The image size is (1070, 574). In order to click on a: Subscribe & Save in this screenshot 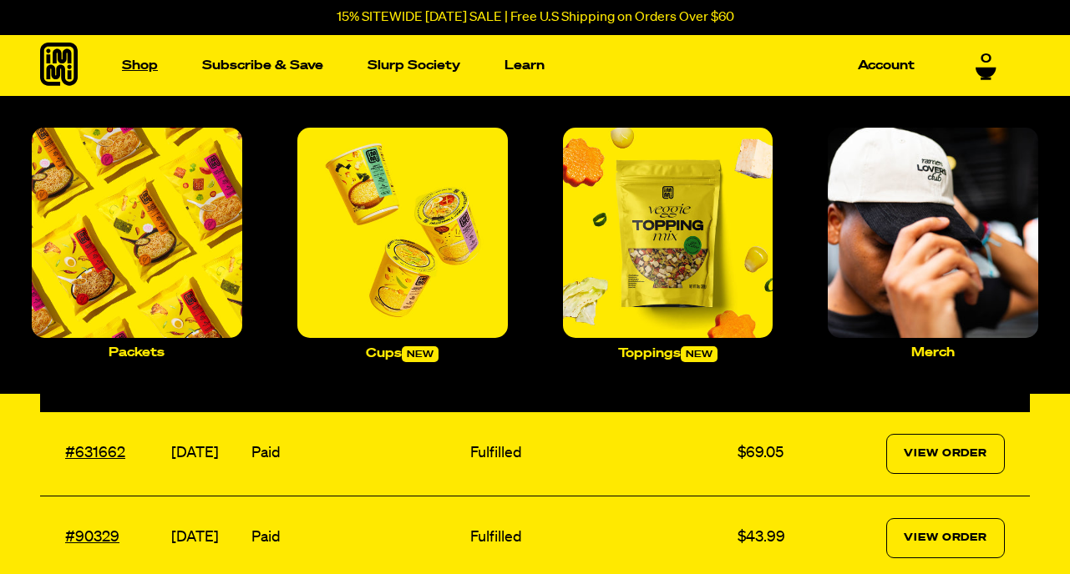, I will do `click(262, 65)`.